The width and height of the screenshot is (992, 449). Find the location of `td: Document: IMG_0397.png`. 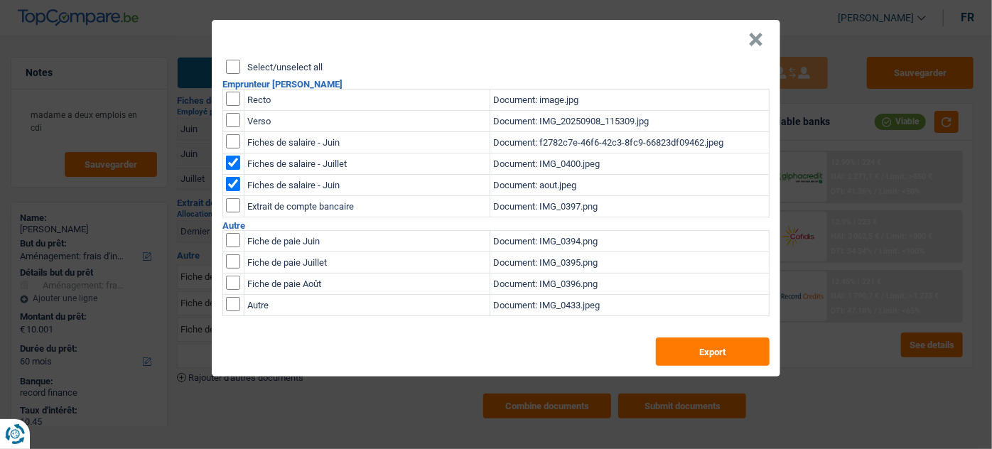

td: Document: IMG_0397.png is located at coordinates (630, 207).